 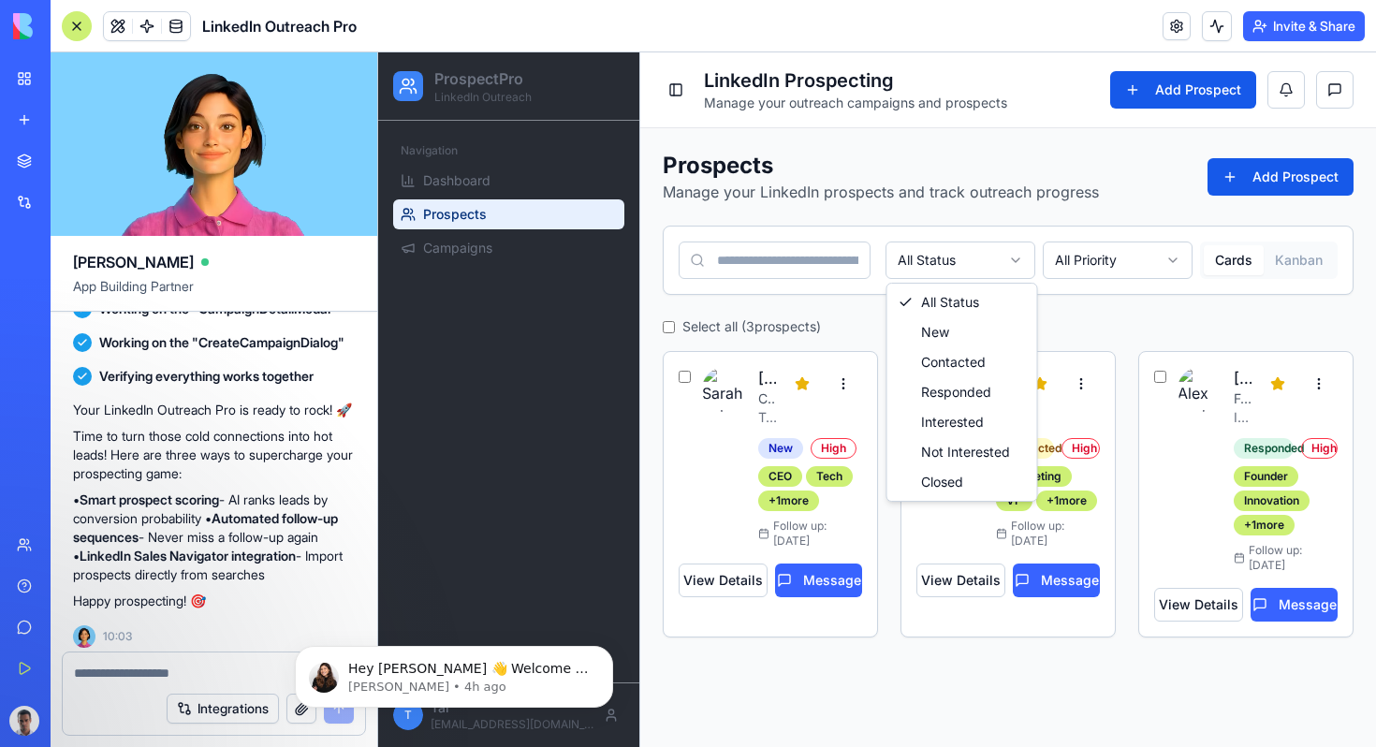 What do you see at coordinates (575, 310) in the screenshot?
I see `span: Contacted` at bounding box center [575, 310].